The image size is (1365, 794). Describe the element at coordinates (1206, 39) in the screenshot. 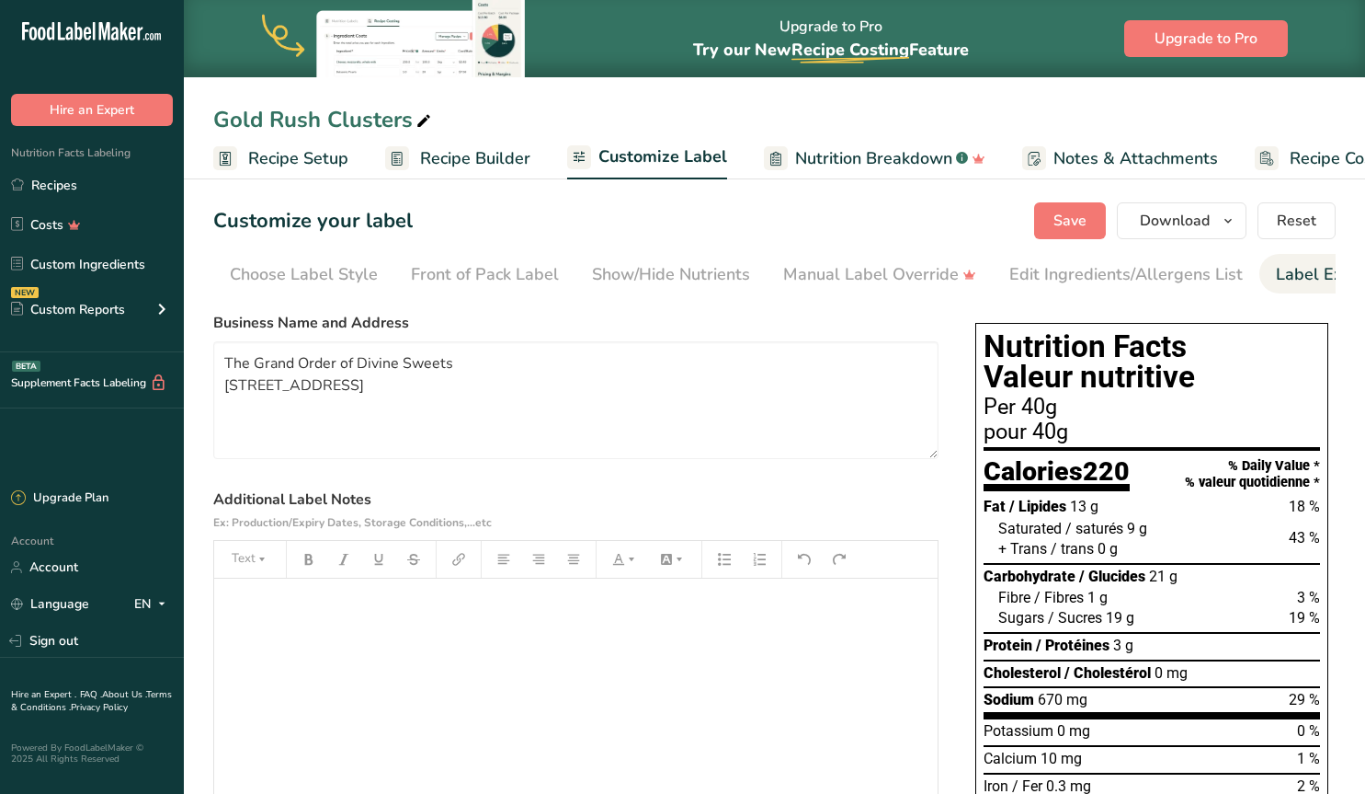

I see `button: Upgrade to Pro` at that location.